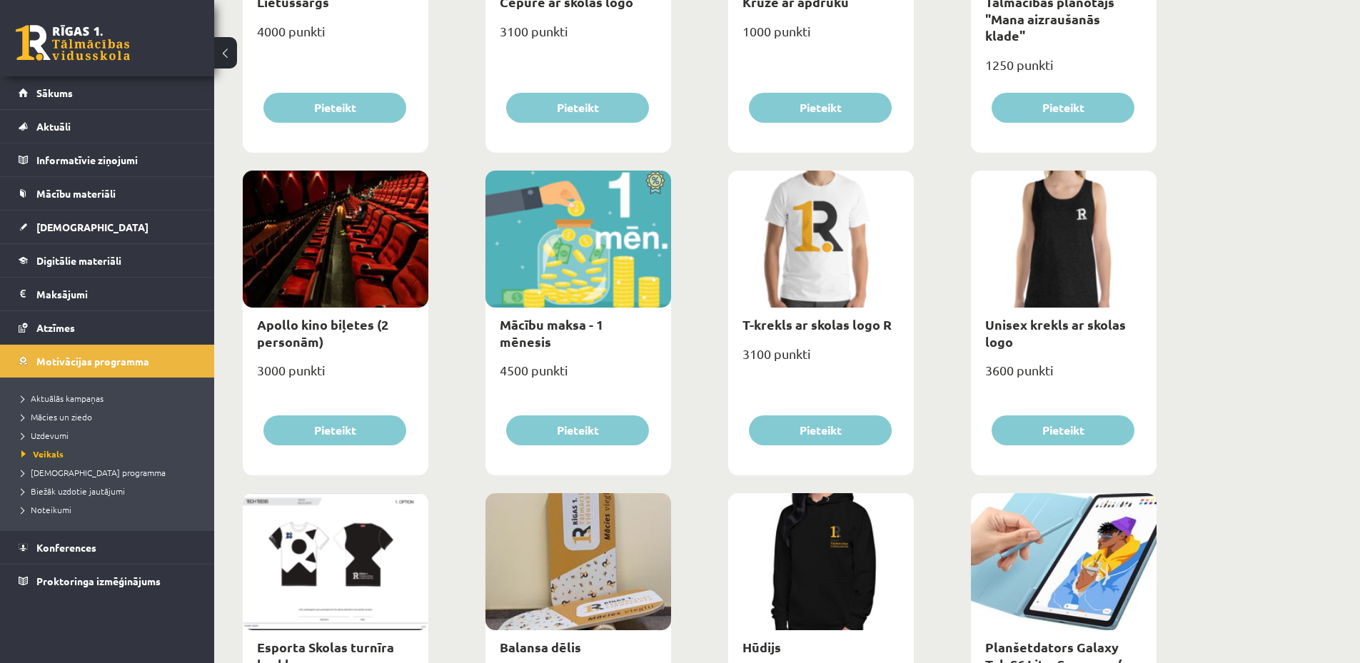  I want to click on span: Proktoringa izmēģinājums, so click(99, 581).